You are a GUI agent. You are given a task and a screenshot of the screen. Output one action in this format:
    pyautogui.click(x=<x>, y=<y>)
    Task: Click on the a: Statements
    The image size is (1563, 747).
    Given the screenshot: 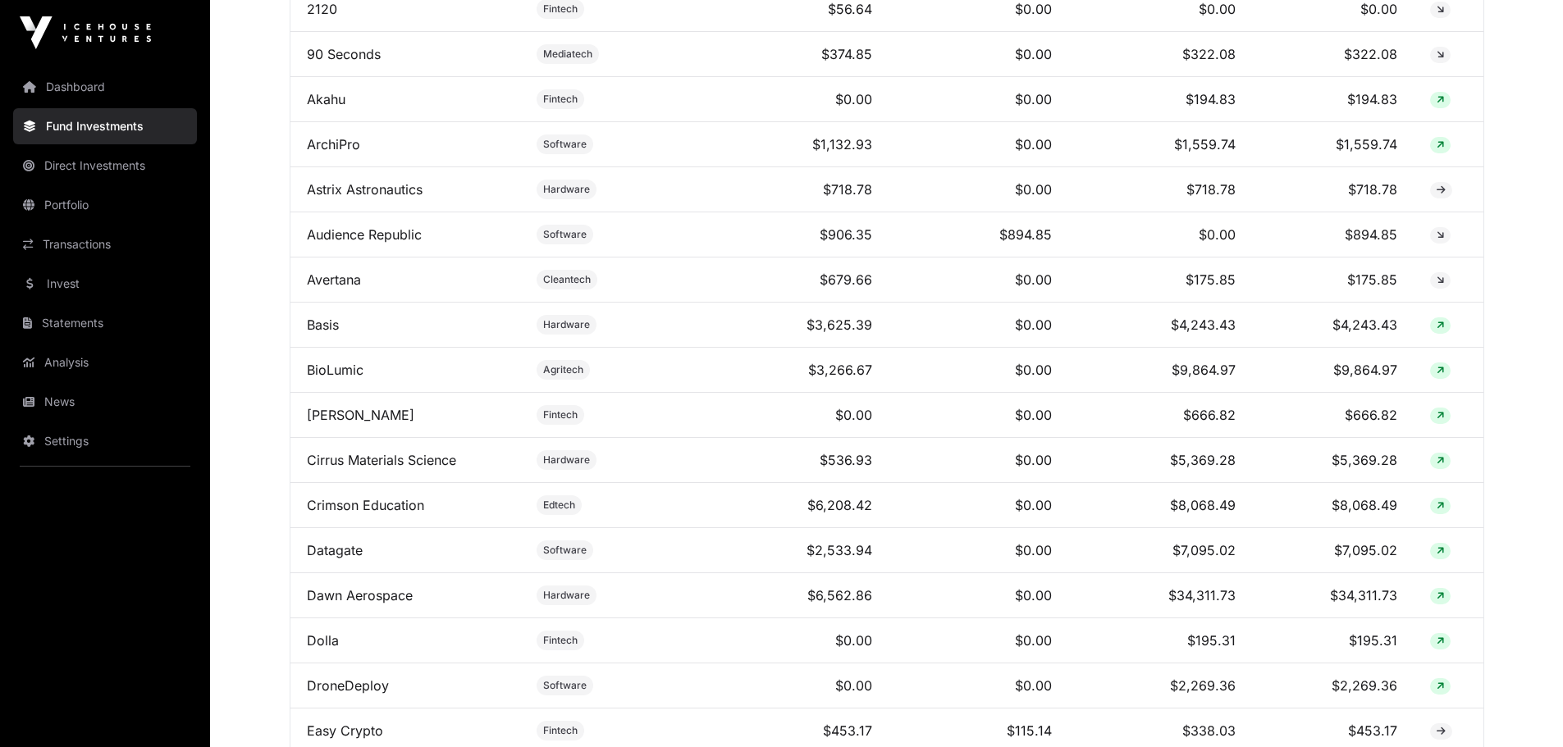 What is the action you would take?
    pyautogui.click(x=105, y=323)
    